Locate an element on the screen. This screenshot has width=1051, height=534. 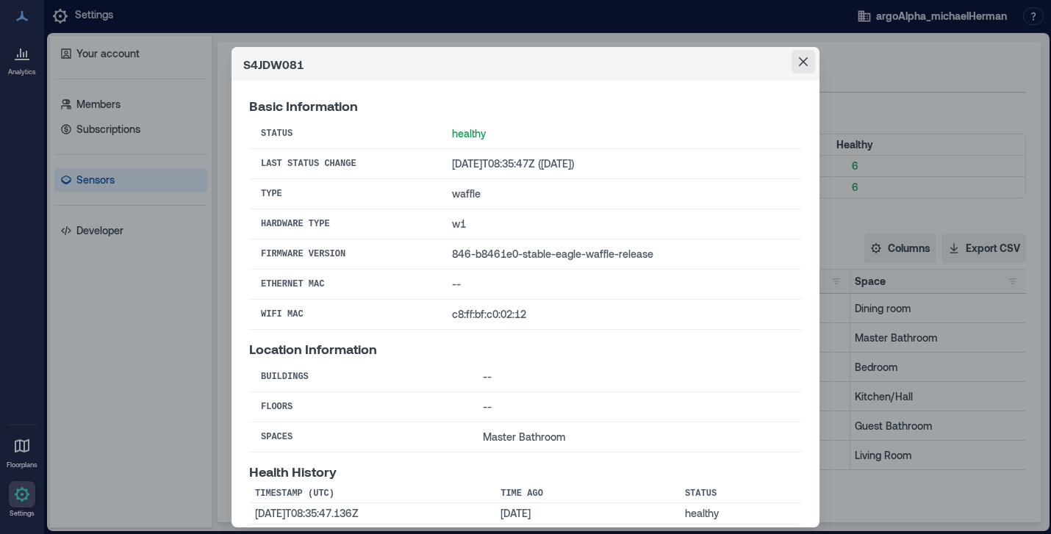
th: Type is located at coordinates (345, 194).